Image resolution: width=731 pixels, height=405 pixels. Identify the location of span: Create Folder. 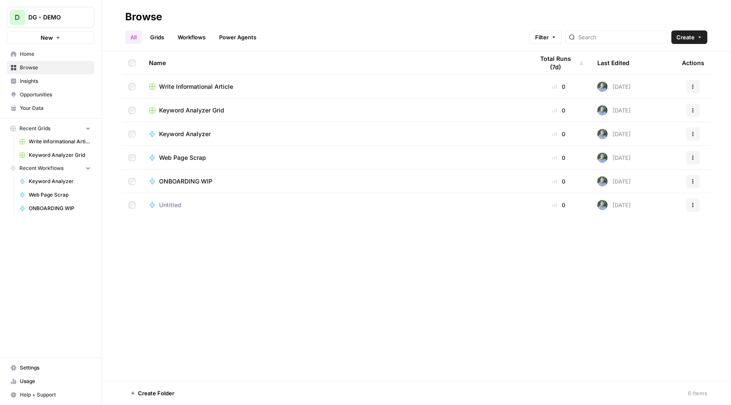
(156, 393).